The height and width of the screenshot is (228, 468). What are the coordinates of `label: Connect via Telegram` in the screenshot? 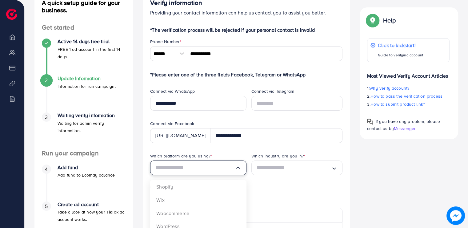 It's located at (272, 91).